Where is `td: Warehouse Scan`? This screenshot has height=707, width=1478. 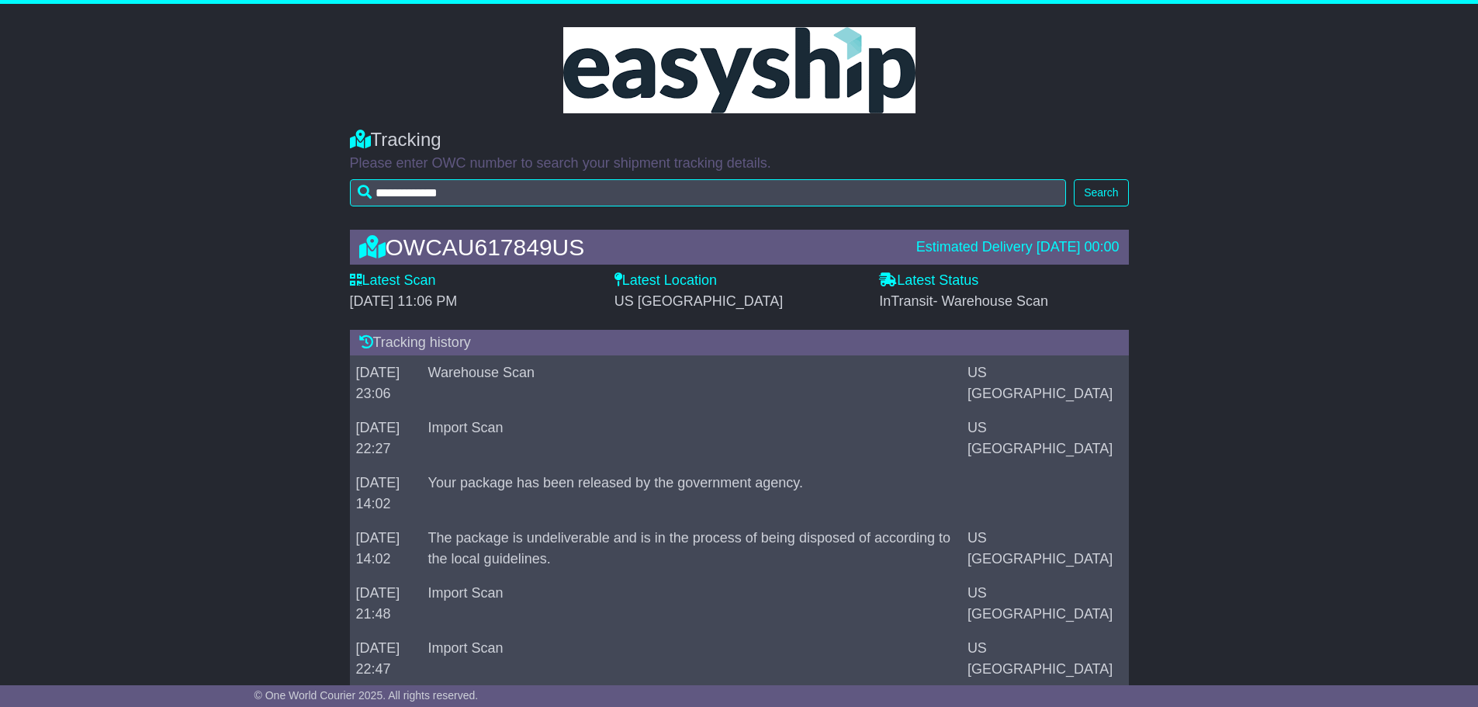
td: Warehouse Scan is located at coordinates (691, 383).